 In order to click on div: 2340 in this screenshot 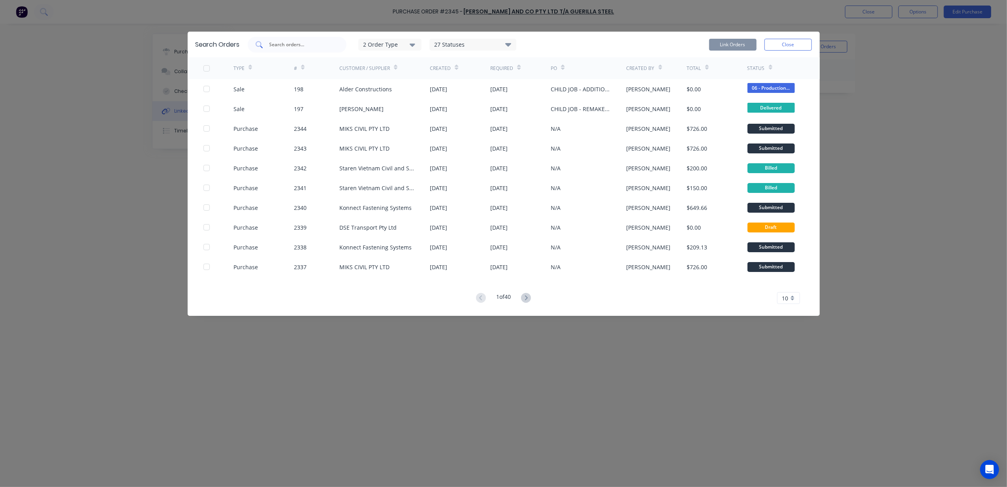, I will do `click(300, 207)`.